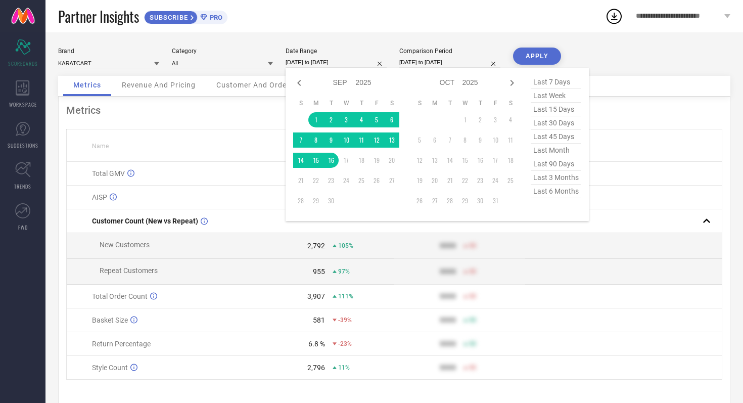  What do you see at coordinates (185, 16) in the screenshot?
I see `a: SUBSCRIBEPRO` at bounding box center [185, 16].